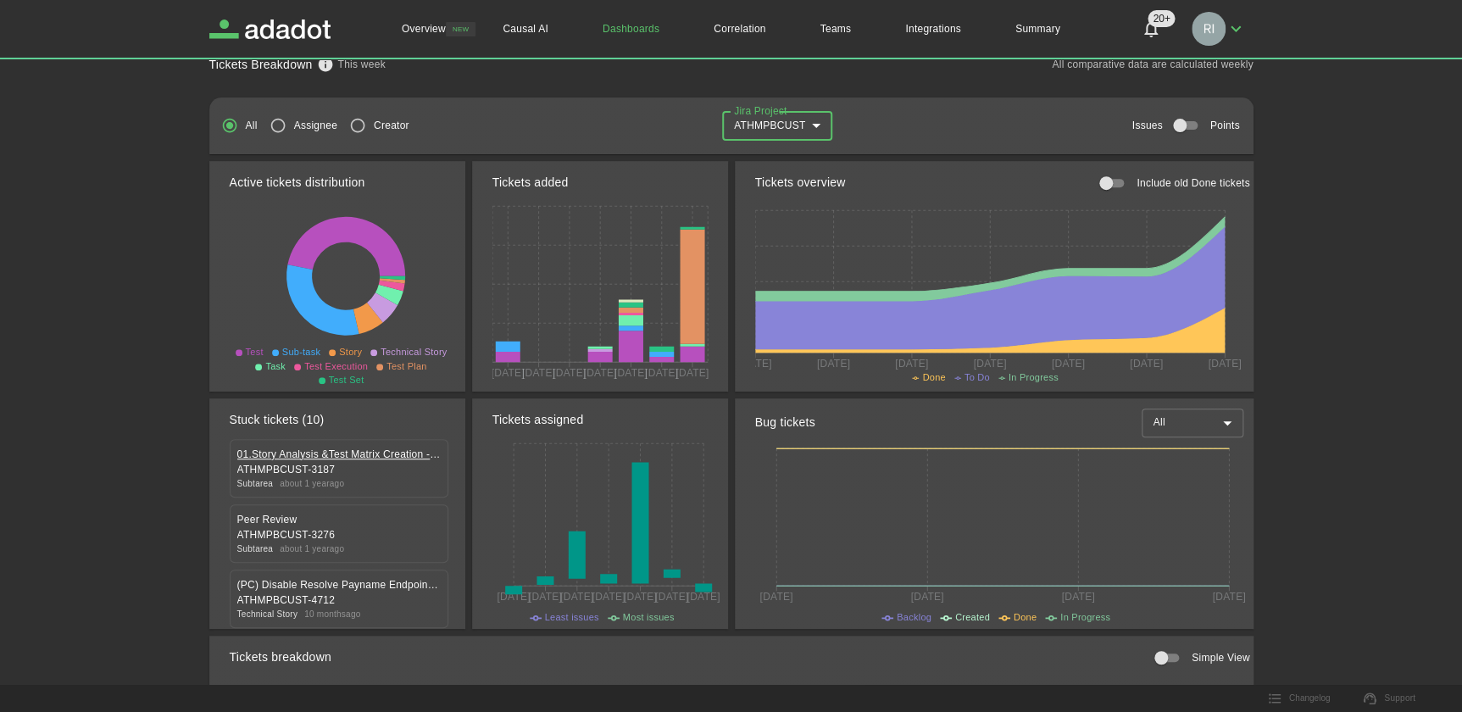 Image resolution: width=1462 pixels, height=712 pixels. What do you see at coordinates (339, 520) in the screenshot?
I see `a: Peer Review` at bounding box center [339, 520].